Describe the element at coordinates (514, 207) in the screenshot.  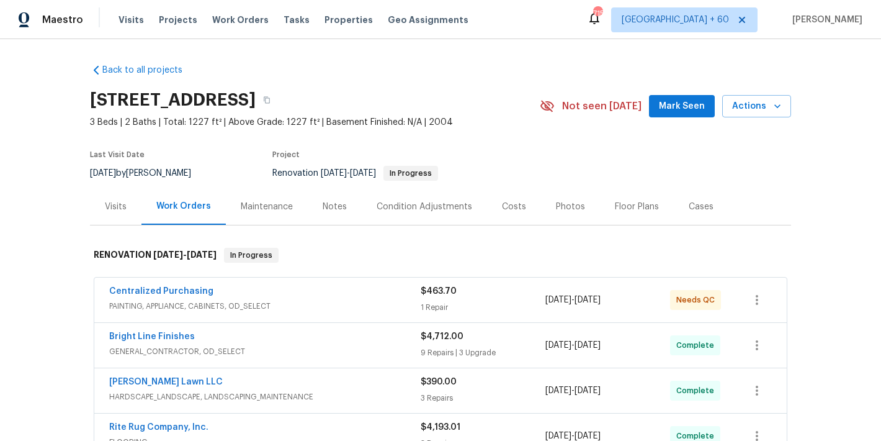
I see `div: Costs` at that location.